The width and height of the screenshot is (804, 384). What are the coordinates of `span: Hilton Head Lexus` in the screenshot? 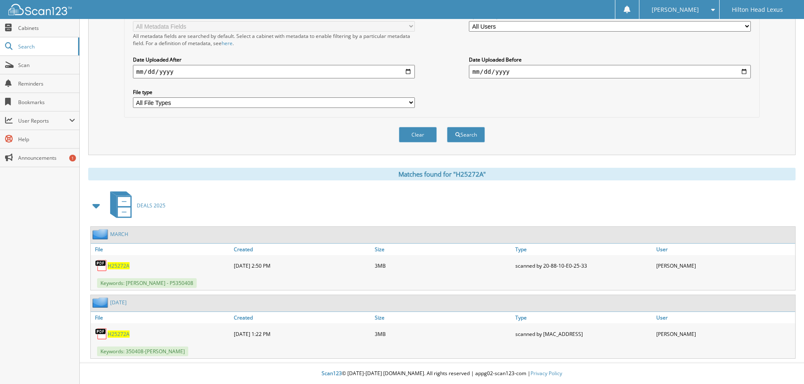 It's located at (757, 10).